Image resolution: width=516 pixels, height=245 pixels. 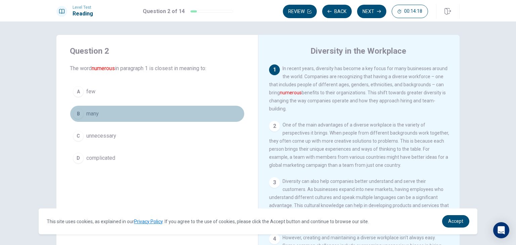 I want to click on div: Open Intercom Messenger, so click(x=501, y=230).